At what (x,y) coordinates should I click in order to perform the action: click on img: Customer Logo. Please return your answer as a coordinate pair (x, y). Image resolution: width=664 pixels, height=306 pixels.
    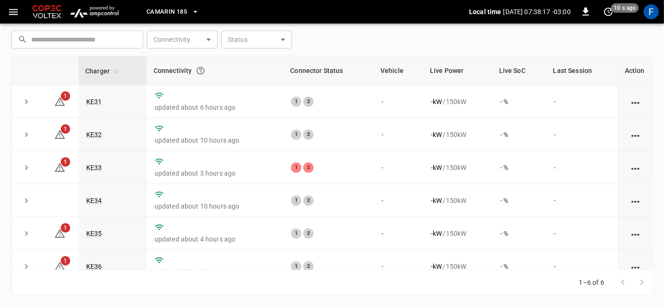
    Looking at the image, I should click on (47, 12).